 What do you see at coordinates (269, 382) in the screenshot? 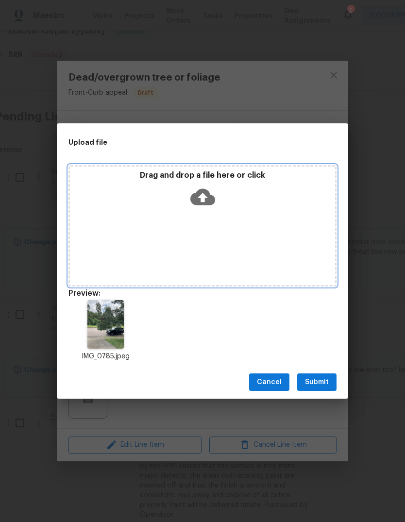
I see `button: Cancel` at bounding box center [269, 382].